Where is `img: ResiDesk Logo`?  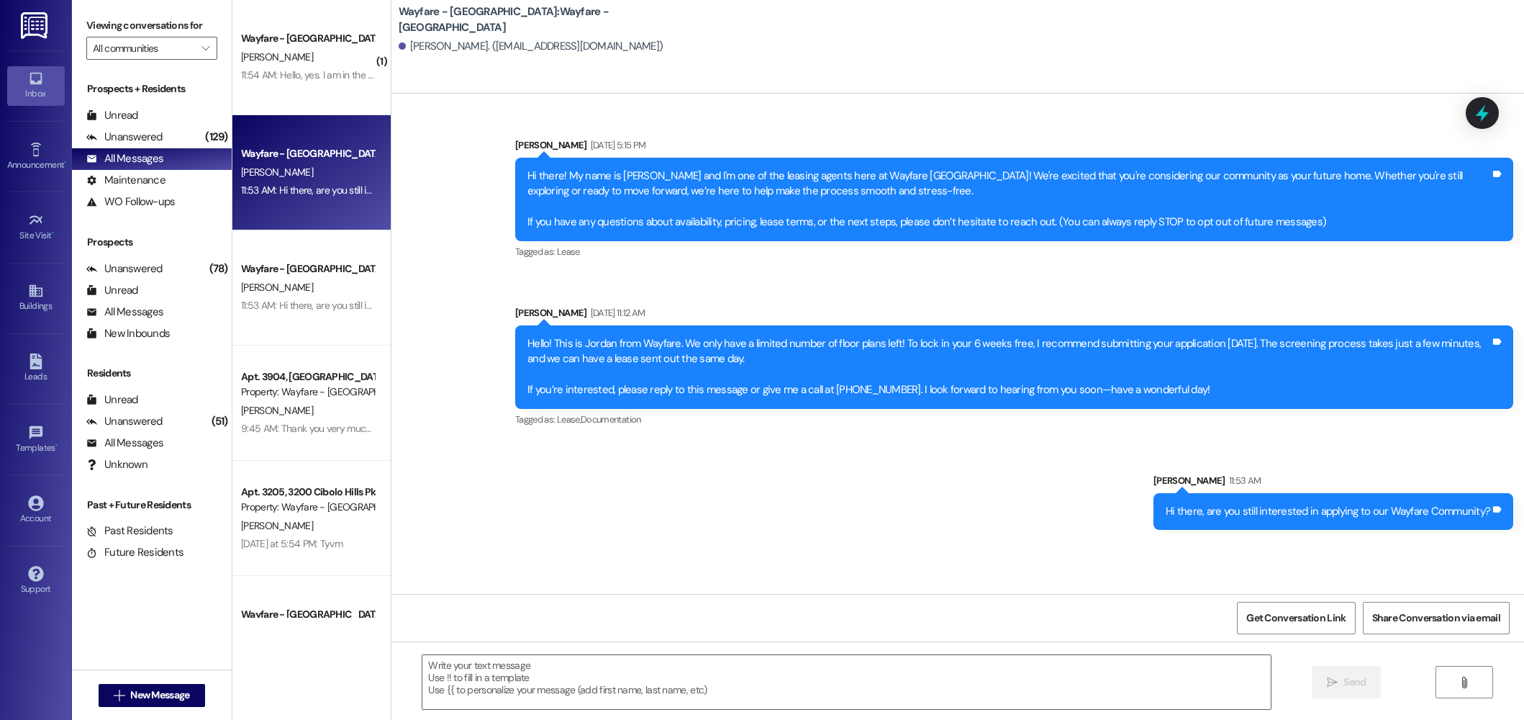
img: ResiDesk Logo is located at coordinates (35, 25).